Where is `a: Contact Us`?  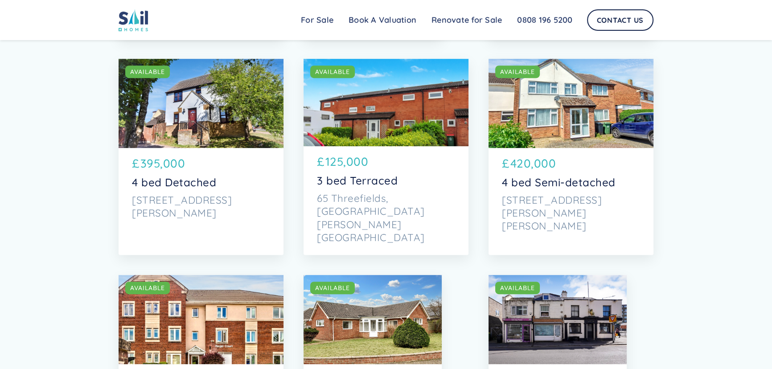
a: Contact Us is located at coordinates (621, 20).